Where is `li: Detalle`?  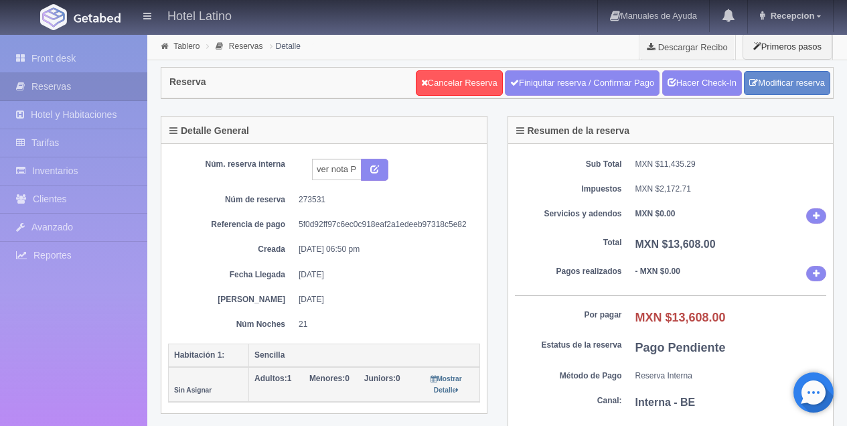 li: Detalle is located at coordinates (285, 46).